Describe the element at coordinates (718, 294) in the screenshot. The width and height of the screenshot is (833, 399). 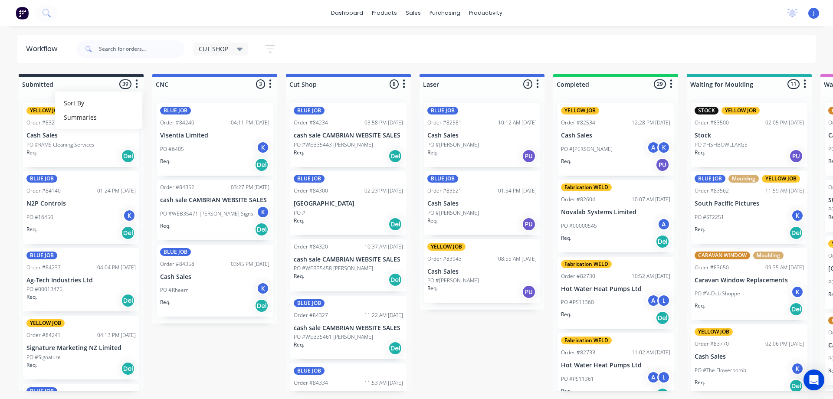
I see `p: PO #V-Dub Shoppe` at that location.